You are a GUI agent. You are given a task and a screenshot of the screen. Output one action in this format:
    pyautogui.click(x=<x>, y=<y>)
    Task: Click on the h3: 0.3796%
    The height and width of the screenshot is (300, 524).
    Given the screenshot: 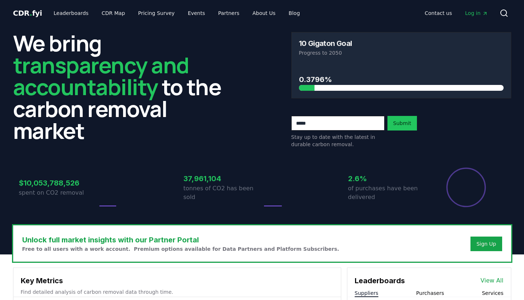 What is the action you would take?
    pyautogui.click(x=402, y=79)
    